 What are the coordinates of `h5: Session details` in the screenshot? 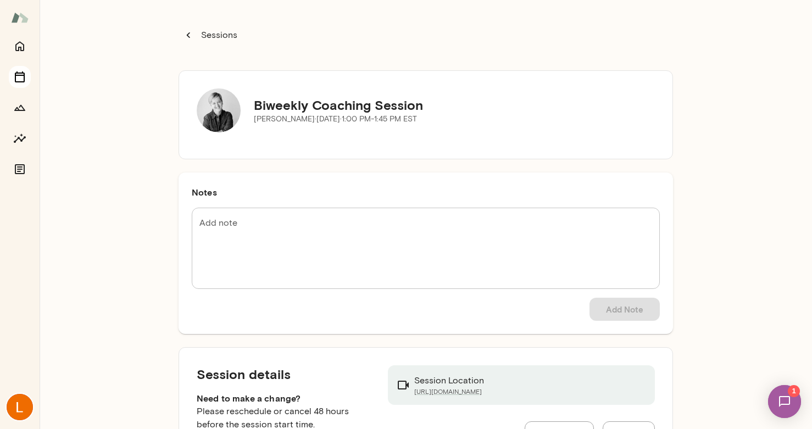 It's located at (283, 374).